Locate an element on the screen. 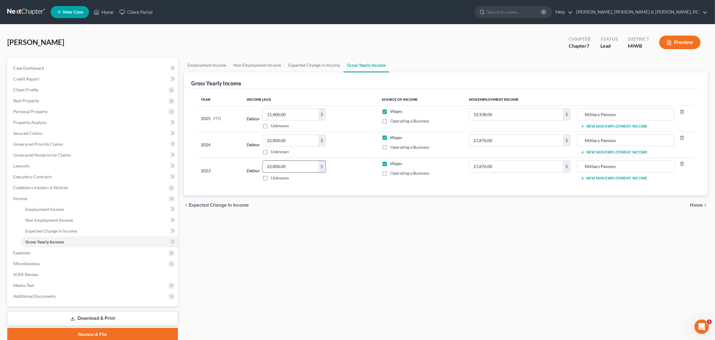 Image resolution: width=715 pixels, height=340 pixels. div: 2025 is located at coordinates (219, 119).